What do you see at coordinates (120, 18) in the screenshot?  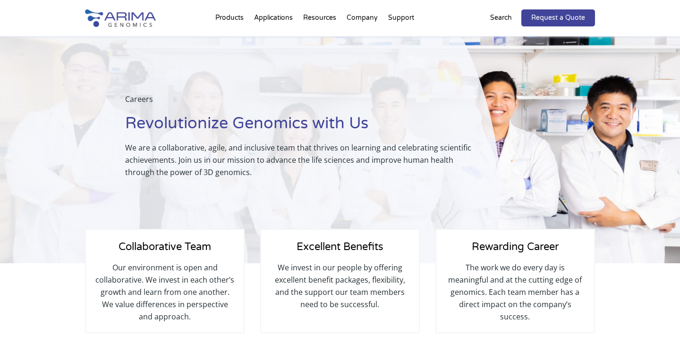 I see `img: Arima-Genomics-logo` at bounding box center [120, 18].